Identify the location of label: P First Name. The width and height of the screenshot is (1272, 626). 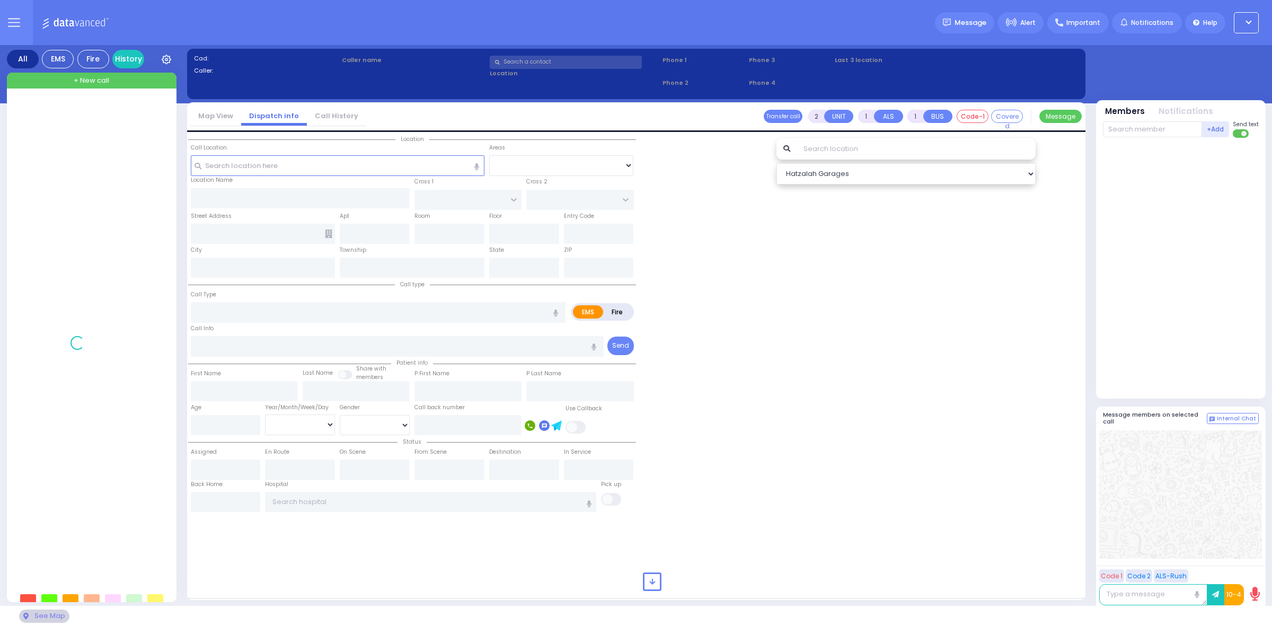
(432, 374).